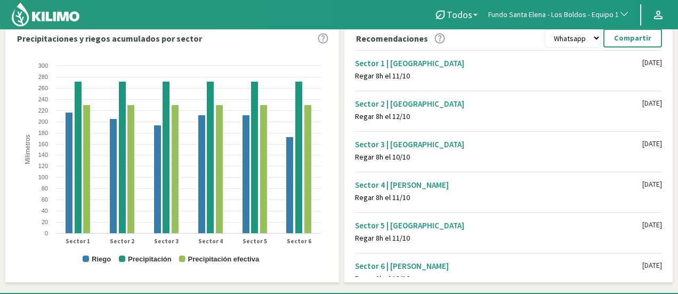  What do you see at coordinates (122, 241) in the screenshot?
I see `text: Sector 2` at bounding box center [122, 241].